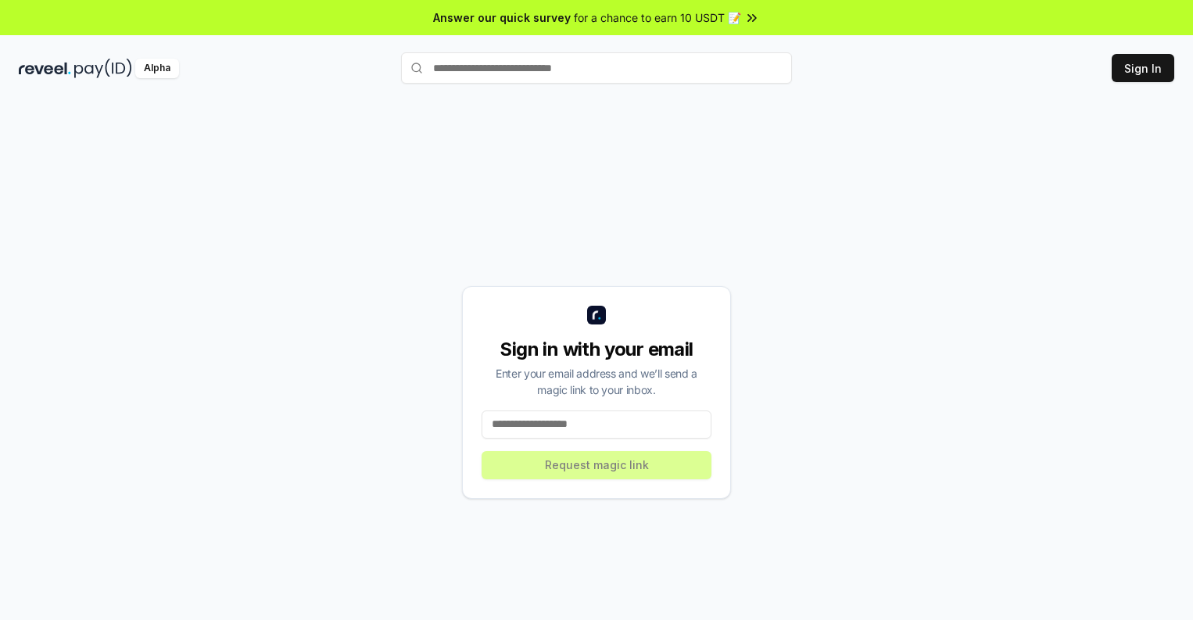 This screenshot has height=620, width=1193. Describe the element at coordinates (45, 68) in the screenshot. I see `img: reveel_dark` at that location.